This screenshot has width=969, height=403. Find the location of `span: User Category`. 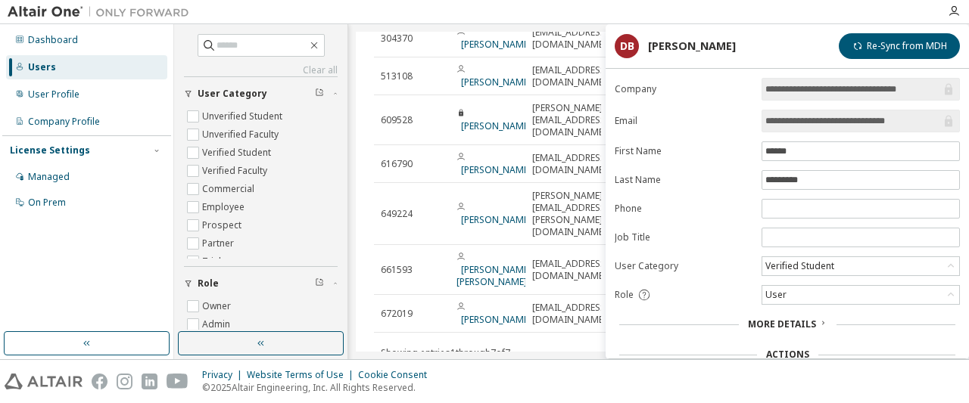

span: User Category is located at coordinates (232, 94).